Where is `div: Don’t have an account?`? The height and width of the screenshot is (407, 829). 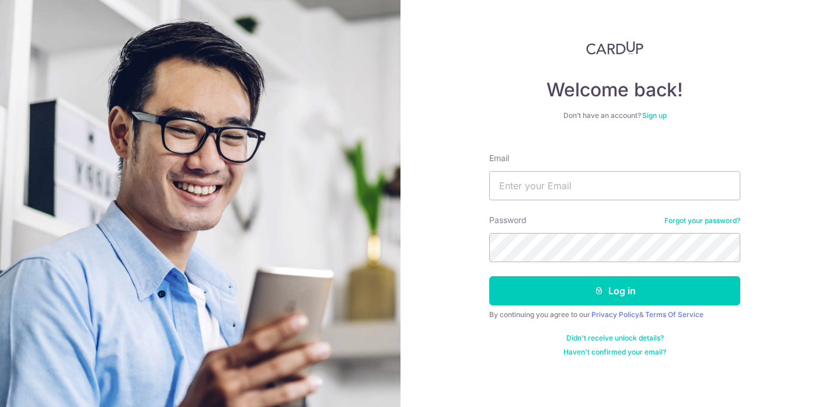
div: Don’t have an account? is located at coordinates (615, 116).